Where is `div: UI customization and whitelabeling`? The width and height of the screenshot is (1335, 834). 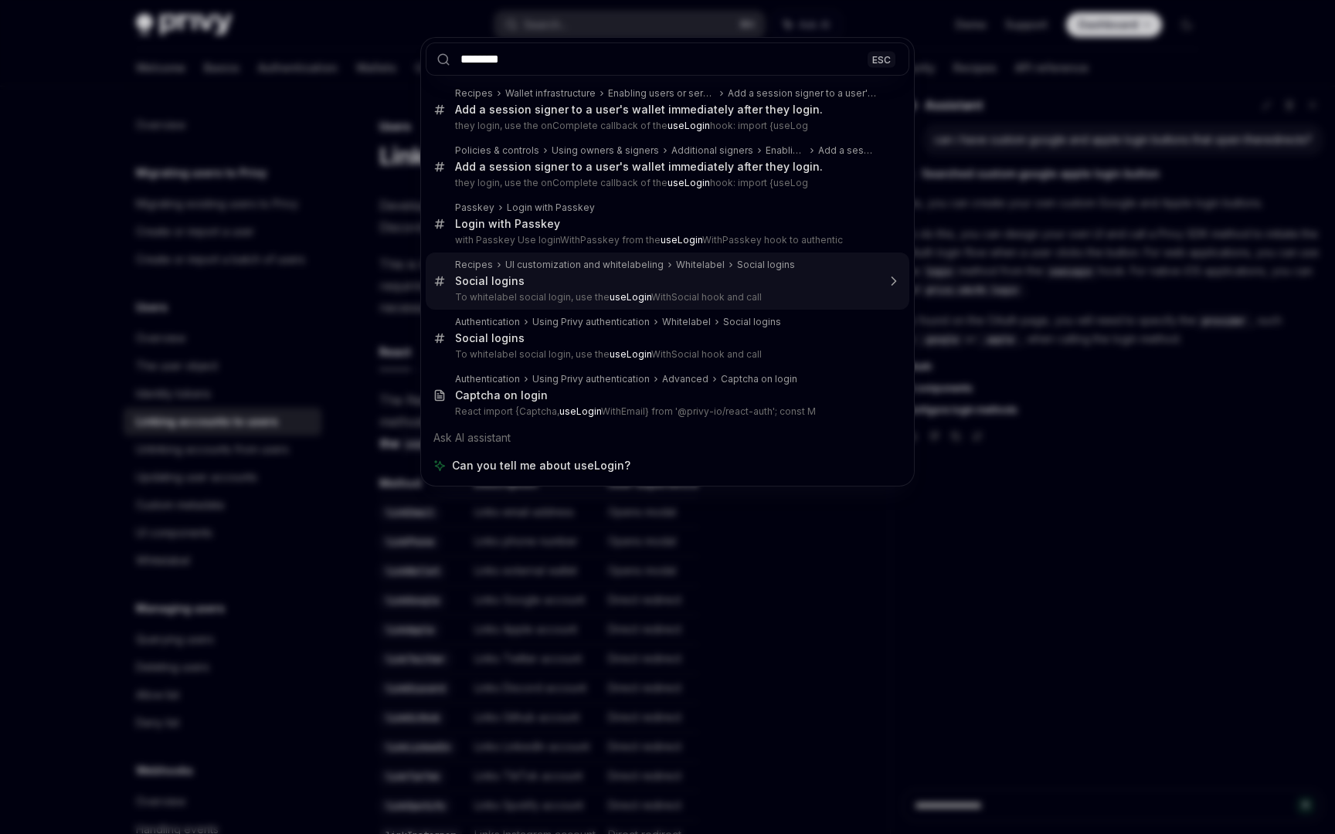 div: UI customization and whitelabeling is located at coordinates (584, 265).